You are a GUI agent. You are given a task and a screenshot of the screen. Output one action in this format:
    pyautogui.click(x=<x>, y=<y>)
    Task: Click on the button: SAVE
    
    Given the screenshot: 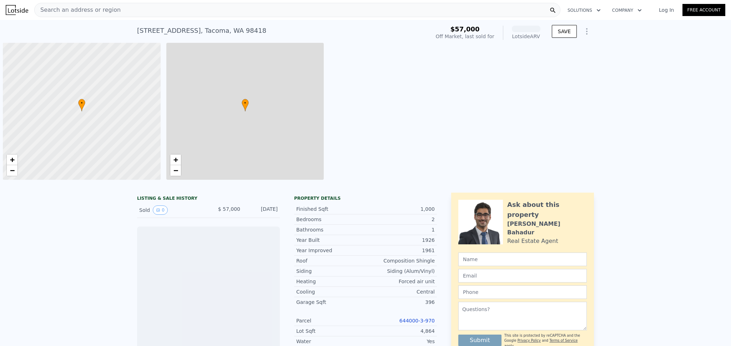 What is the action you would take?
    pyautogui.click(x=565, y=31)
    